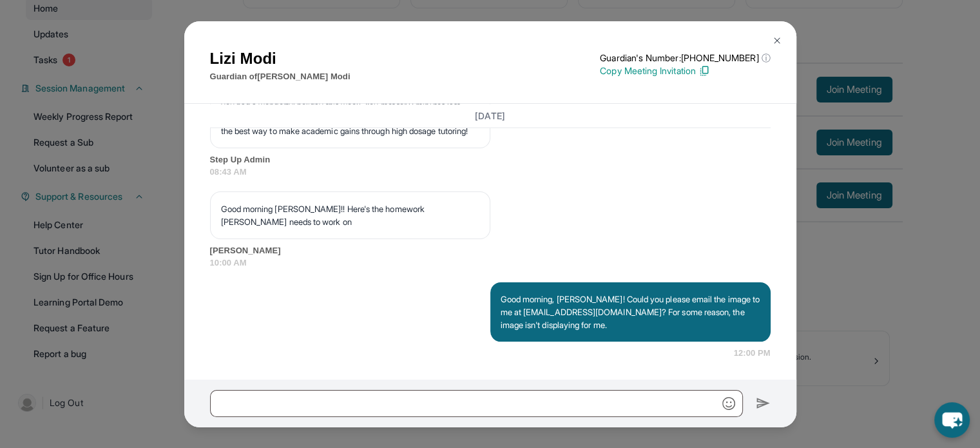 This screenshot has height=448, width=980. Describe the element at coordinates (280, 59) in the screenshot. I see `h1: Lizi Modi` at that location.